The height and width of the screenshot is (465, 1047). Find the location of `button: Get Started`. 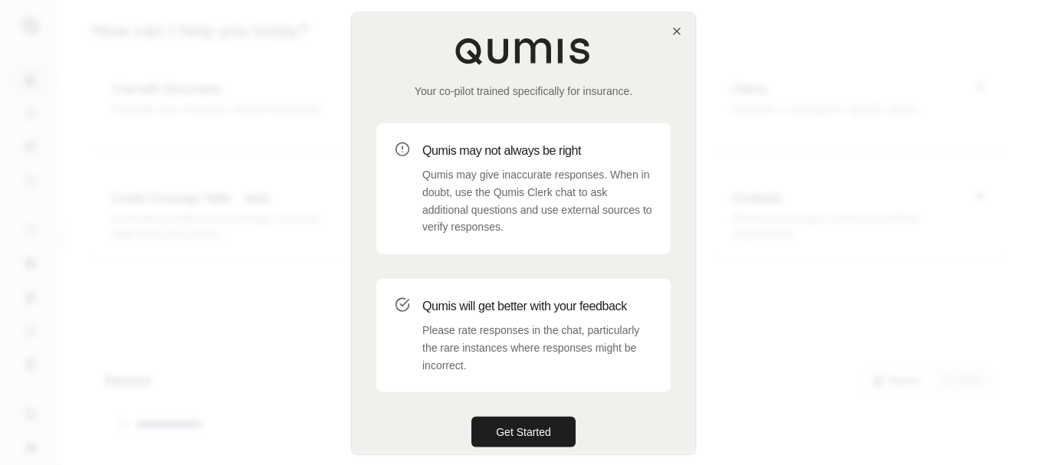

button: Get Started is located at coordinates (523, 431).